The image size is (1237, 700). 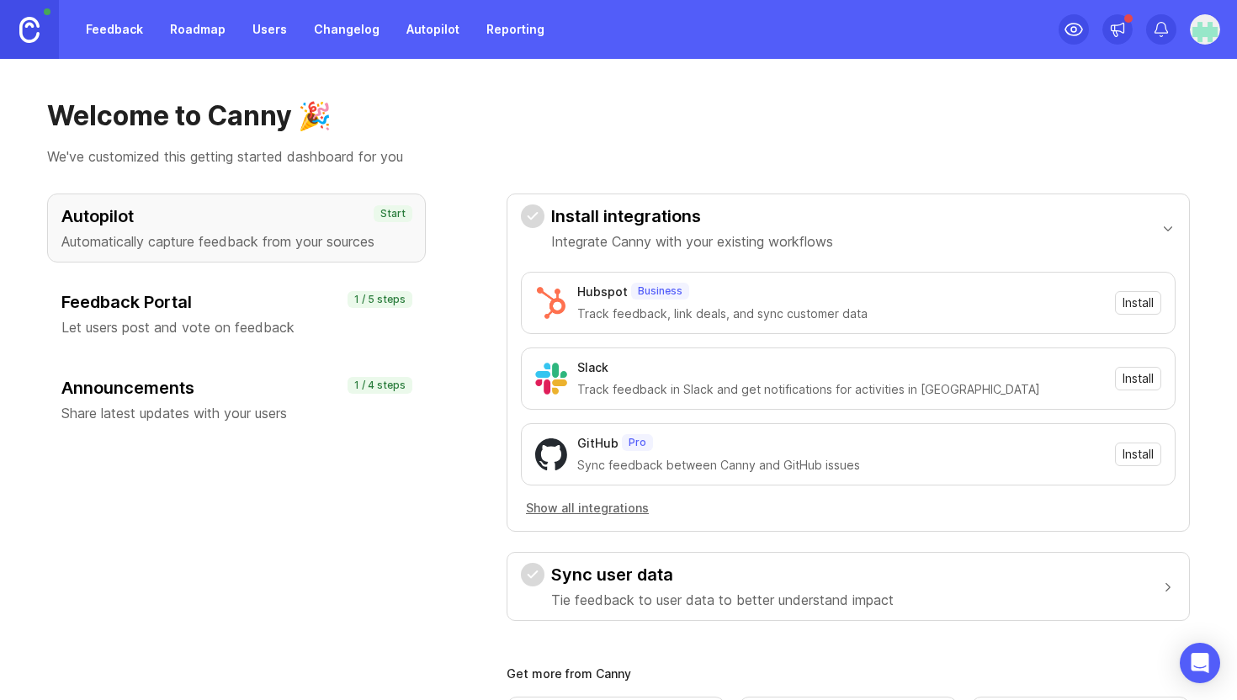 What do you see at coordinates (598, 444) in the screenshot?
I see `div: GitHub` at bounding box center [598, 444].